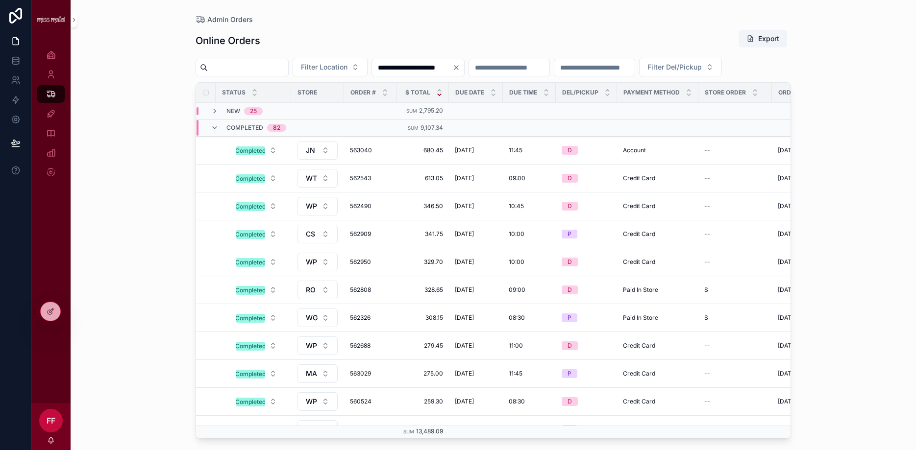 The height and width of the screenshot is (450, 916). I want to click on span: 08:30, so click(517, 318).